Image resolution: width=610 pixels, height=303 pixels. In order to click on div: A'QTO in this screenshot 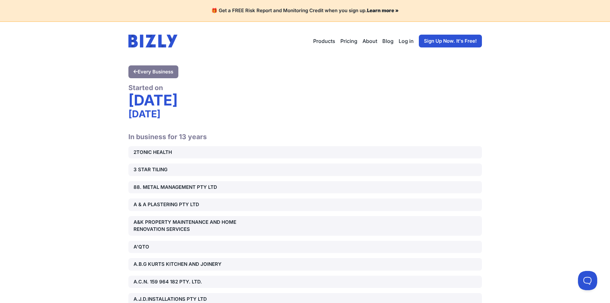, I will do `click(190, 247)`.